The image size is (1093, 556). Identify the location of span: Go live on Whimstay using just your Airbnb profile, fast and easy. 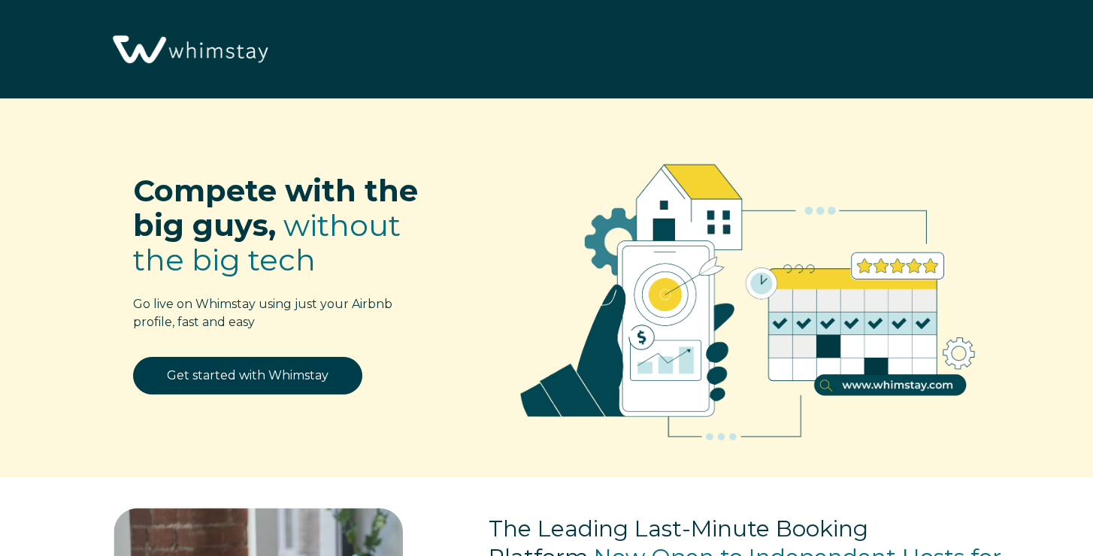
(262, 313).